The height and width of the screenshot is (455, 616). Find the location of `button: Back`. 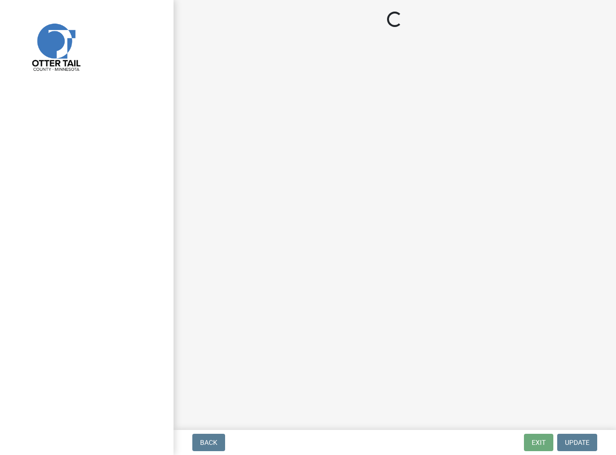

button: Back is located at coordinates (209, 443).